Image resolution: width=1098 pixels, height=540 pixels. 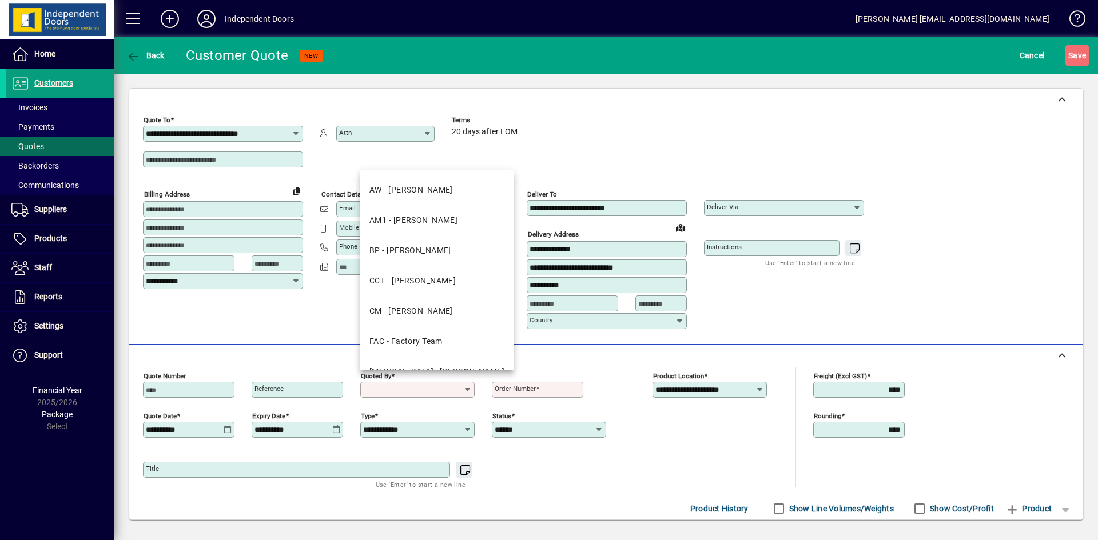 I want to click on mat-label: Quote date, so click(x=160, y=416).